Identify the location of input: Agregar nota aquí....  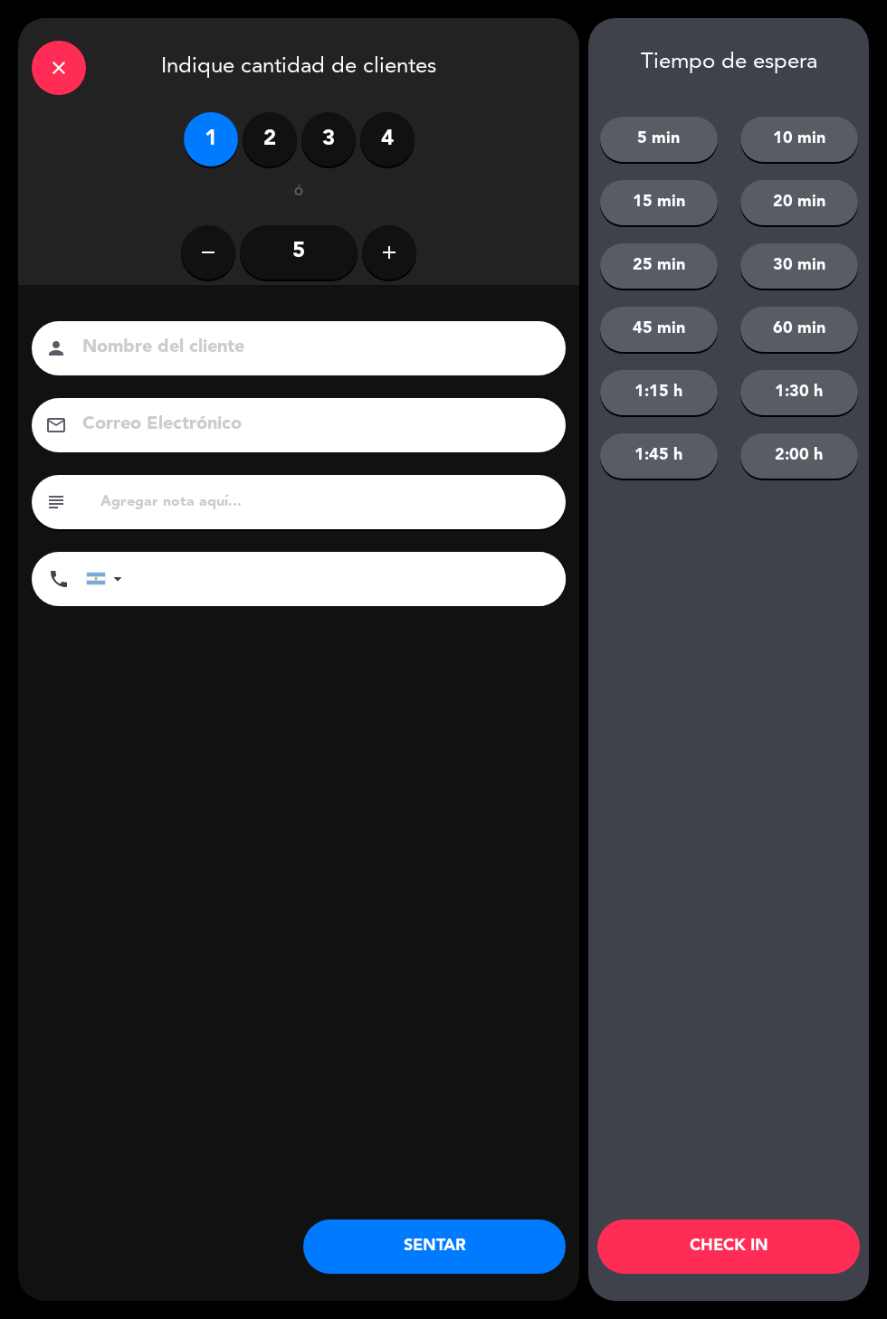
(325, 502).